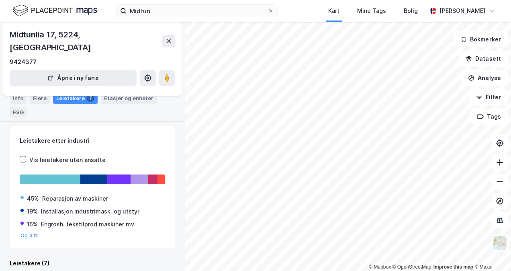 The height and width of the screenshot is (271, 511). What do you see at coordinates (23, 62) in the screenshot?
I see `div: 9424377` at bounding box center [23, 62].